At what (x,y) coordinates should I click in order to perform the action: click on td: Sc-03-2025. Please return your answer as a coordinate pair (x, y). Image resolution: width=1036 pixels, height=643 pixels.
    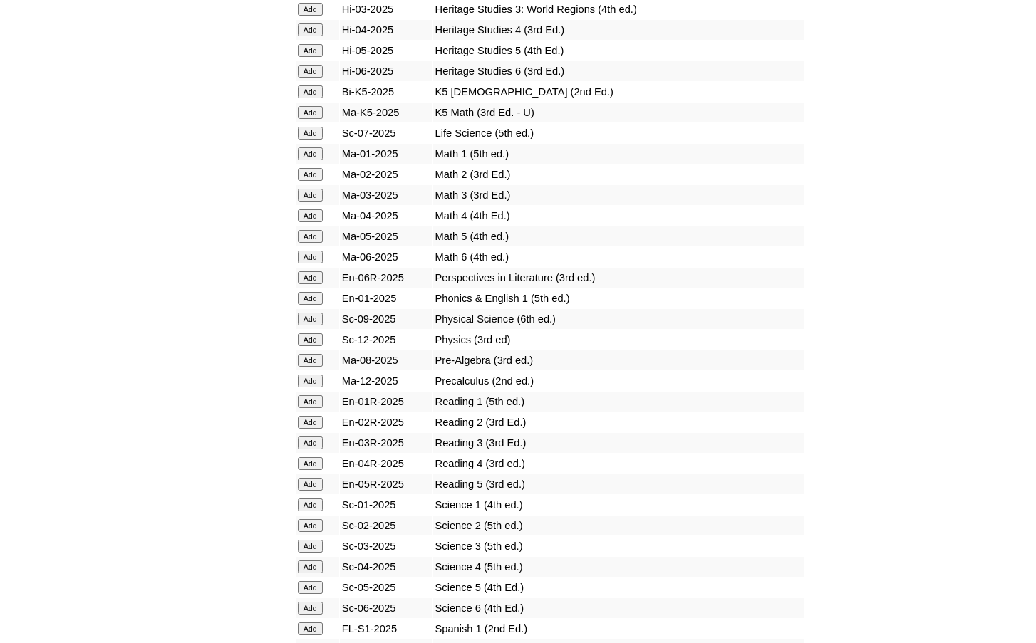
    Looking at the image, I should click on (386, 547).